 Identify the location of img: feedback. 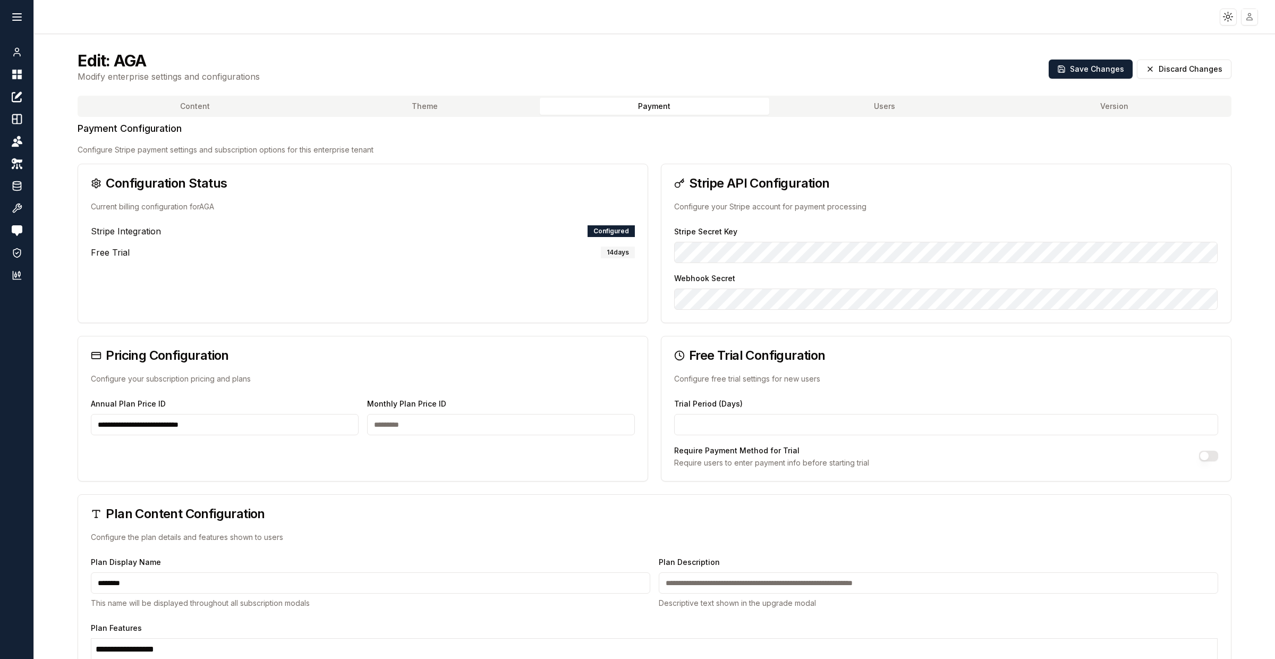
(17, 231).